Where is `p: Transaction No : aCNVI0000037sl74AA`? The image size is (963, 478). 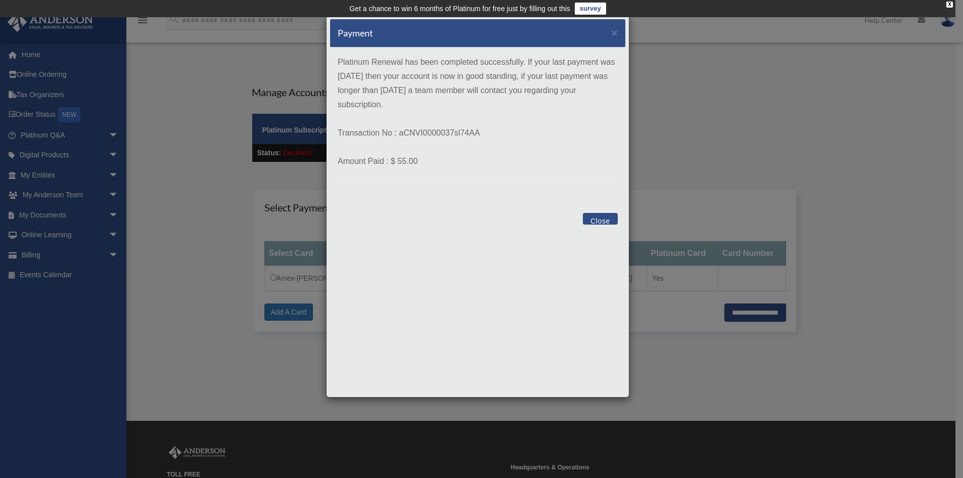 p: Transaction No : aCNVI0000037sl74AA is located at coordinates (478, 133).